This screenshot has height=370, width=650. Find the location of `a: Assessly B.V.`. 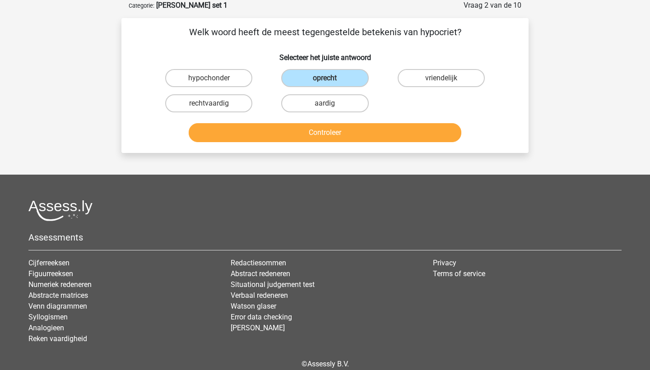

a: Assessly B.V. is located at coordinates (328, 364).